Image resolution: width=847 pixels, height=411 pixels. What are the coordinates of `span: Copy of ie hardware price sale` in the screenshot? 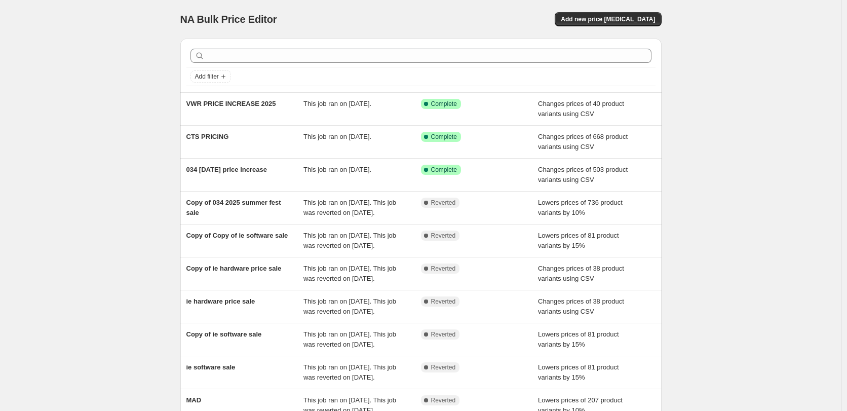 It's located at (234, 268).